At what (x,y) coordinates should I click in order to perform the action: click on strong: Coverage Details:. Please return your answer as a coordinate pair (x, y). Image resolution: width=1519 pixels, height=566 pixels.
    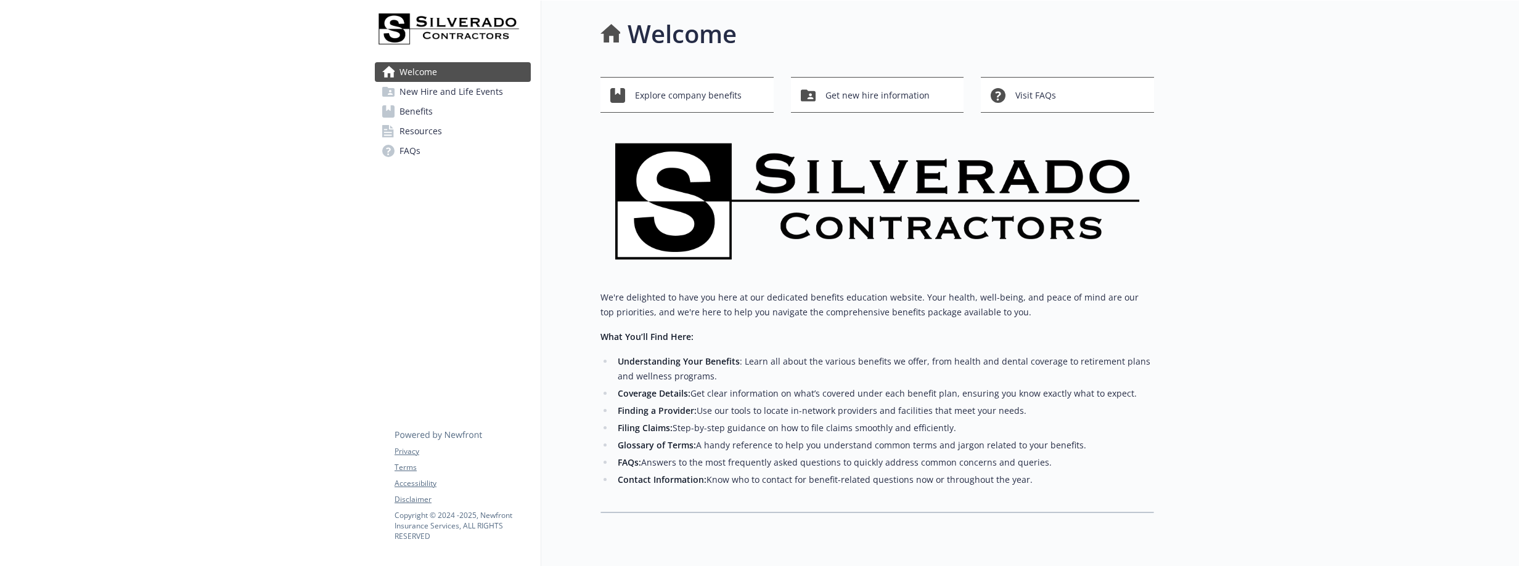
    Looking at the image, I should click on (654, 393).